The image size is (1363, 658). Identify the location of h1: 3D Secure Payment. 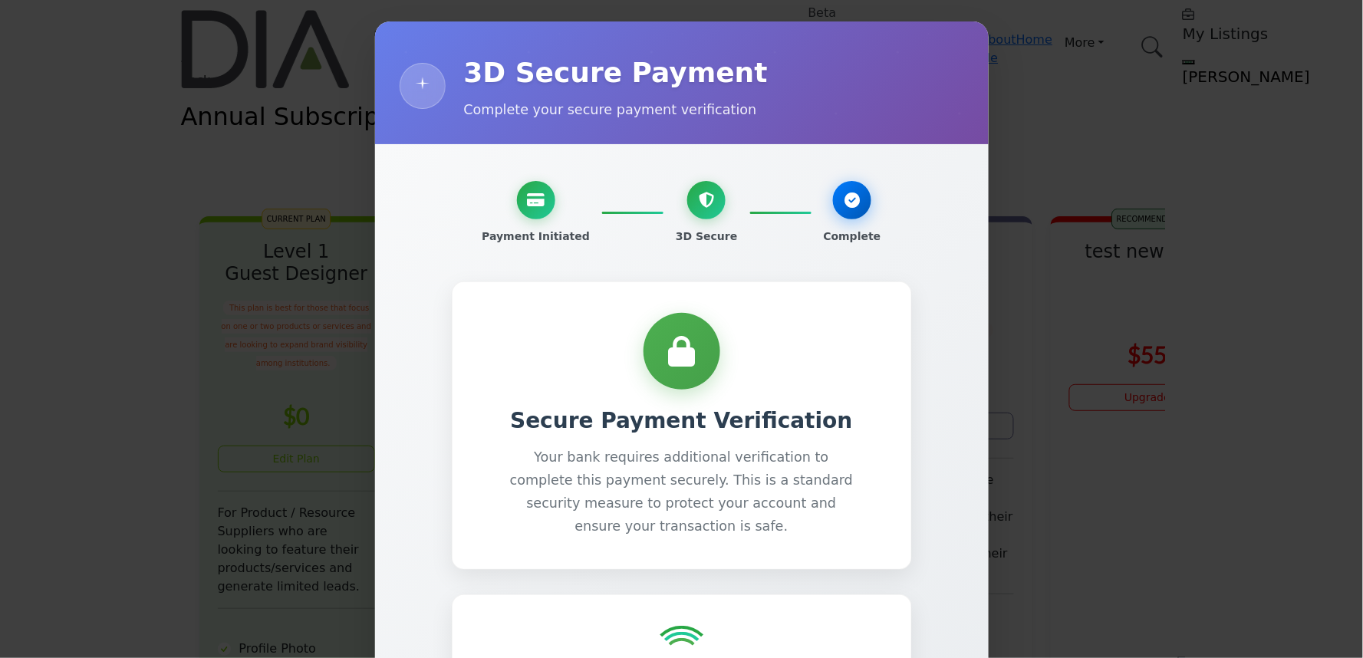
(714, 73).